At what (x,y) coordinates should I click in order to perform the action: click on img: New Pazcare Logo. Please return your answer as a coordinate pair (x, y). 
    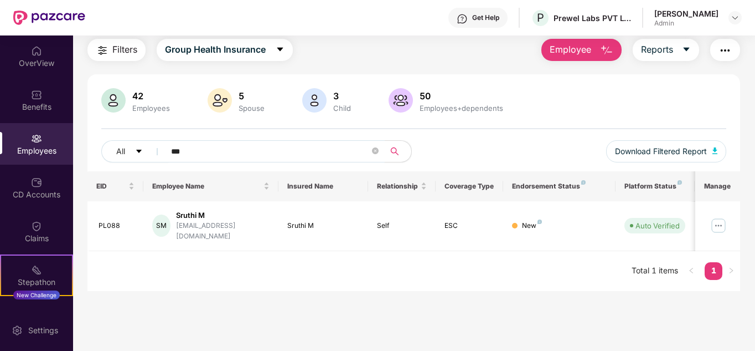
    Looking at the image, I should click on (49, 18).